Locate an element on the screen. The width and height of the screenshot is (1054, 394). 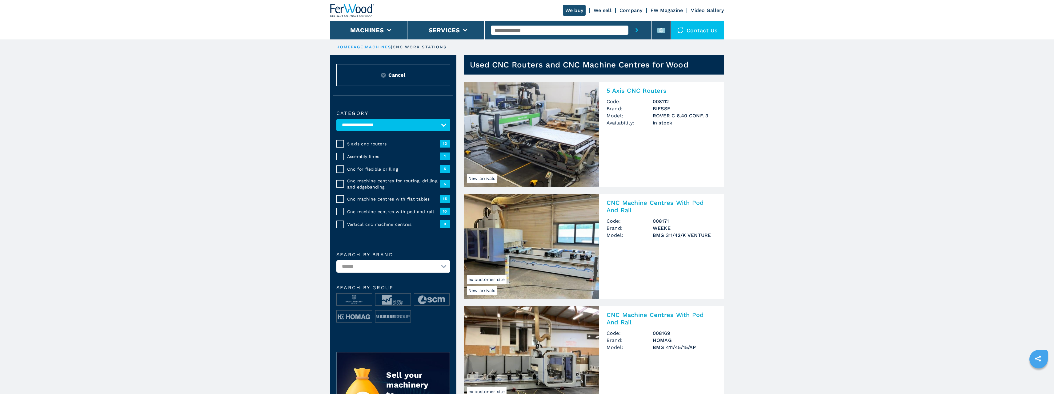
a: machines is located at coordinates (378, 47).